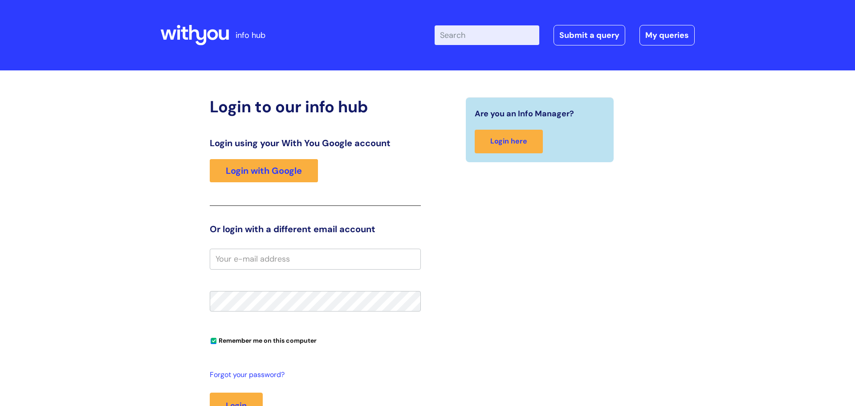  What do you see at coordinates (264, 171) in the screenshot?
I see `a: Login with Google` at bounding box center [264, 171].